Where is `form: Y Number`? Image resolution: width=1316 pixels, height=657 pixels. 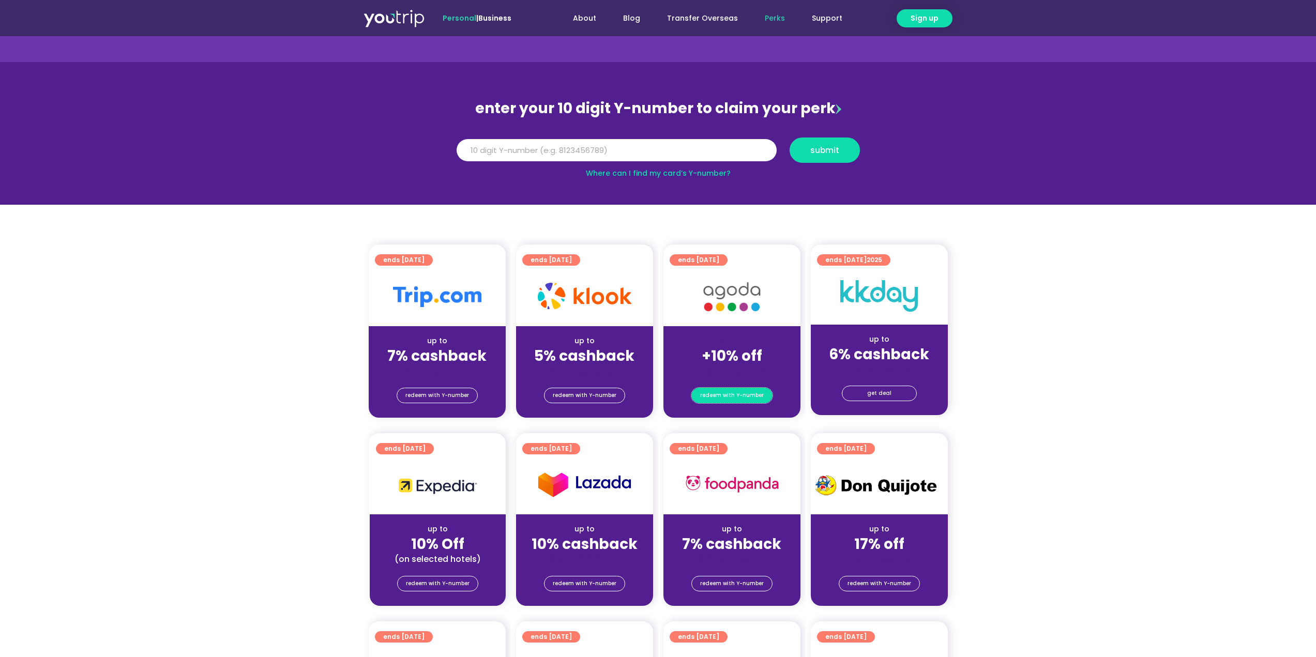 form: Y Number is located at coordinates (658, 154).